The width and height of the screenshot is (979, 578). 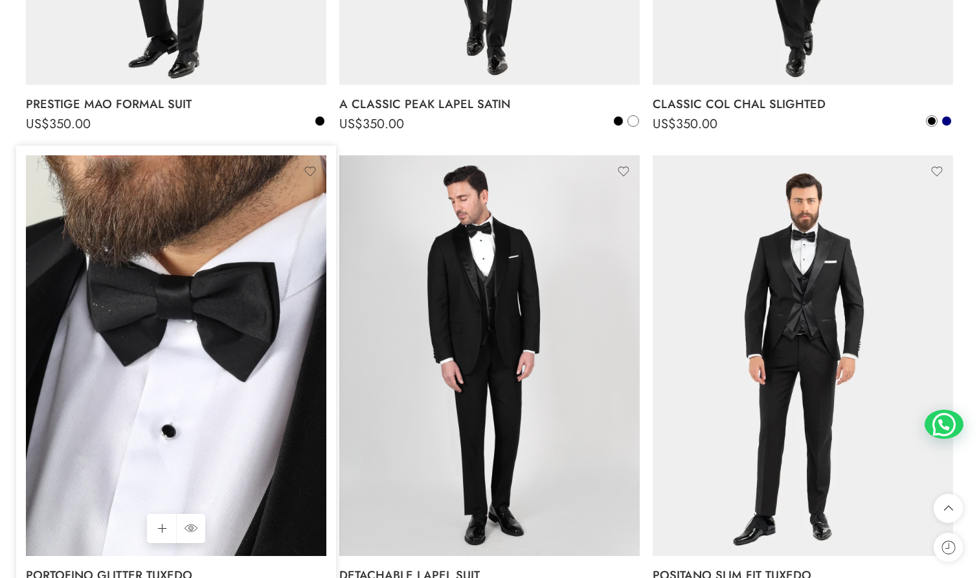 I want to click on a: A CLASSIC PEAK LAPEL SATIN, so click(x=490, y=104).